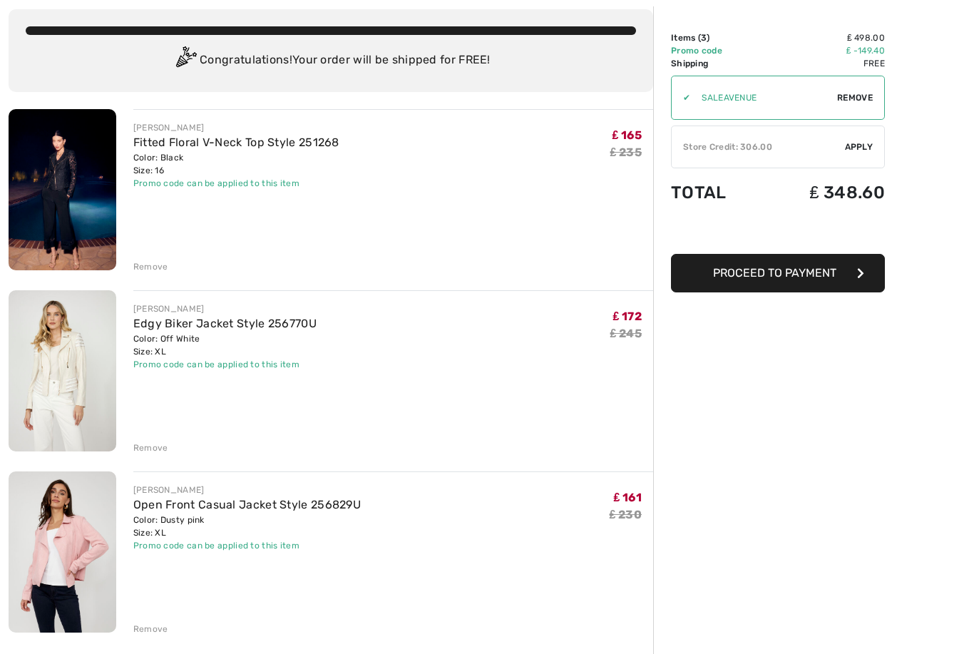 The height and width of the screenshot is (654, 974). Describe the element at coordinates (185, 61) in the screenshot. I see `img: Congratulation2.svg` at that location.